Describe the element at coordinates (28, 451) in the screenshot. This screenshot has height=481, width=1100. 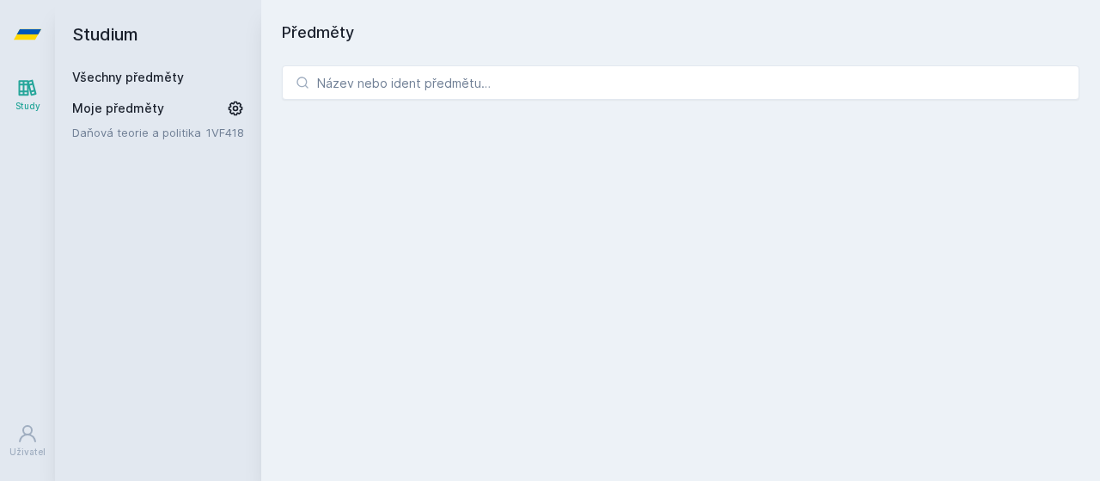
I see `div: Uživatel` at that location.